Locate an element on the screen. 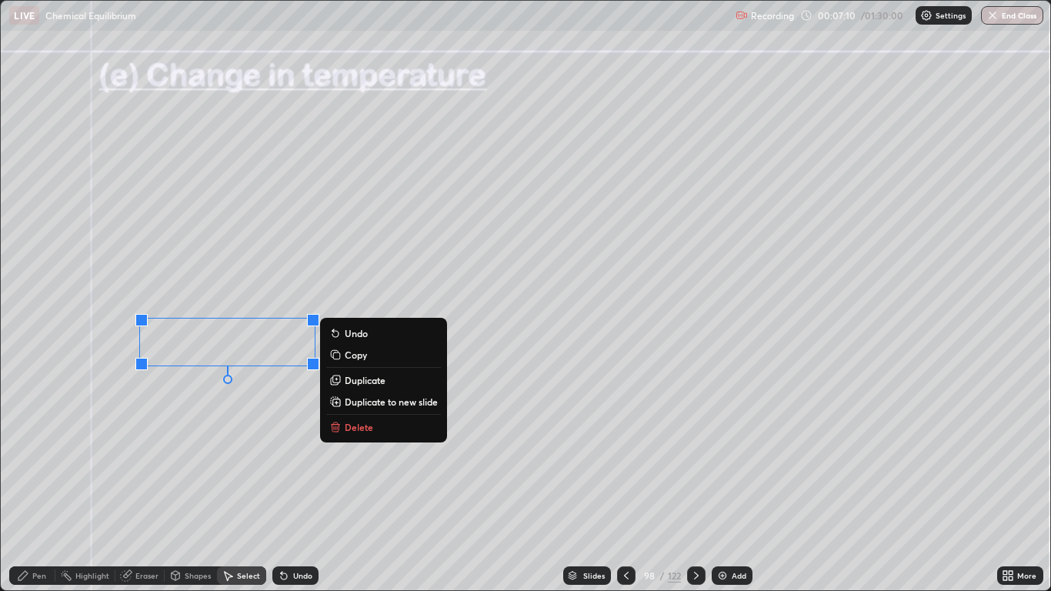  div: More is located at coordinates (1026, 575).